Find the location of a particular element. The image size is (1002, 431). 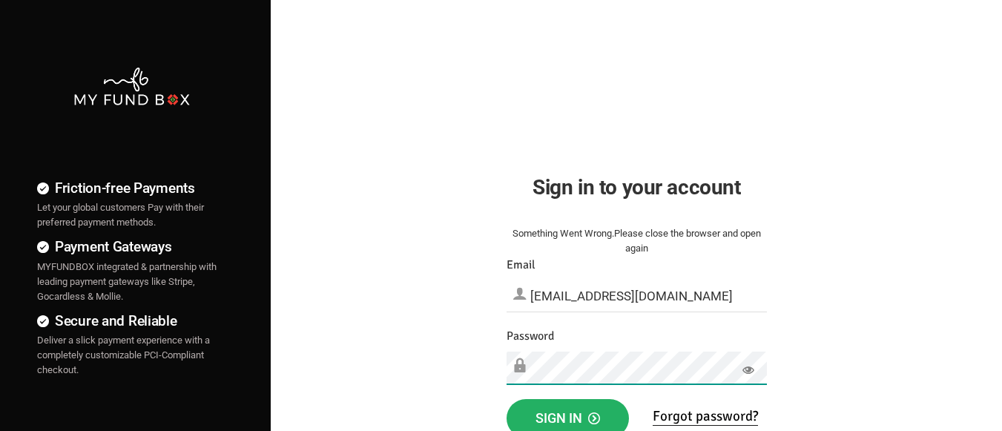

label: Password is located at coordinates (530, 336).